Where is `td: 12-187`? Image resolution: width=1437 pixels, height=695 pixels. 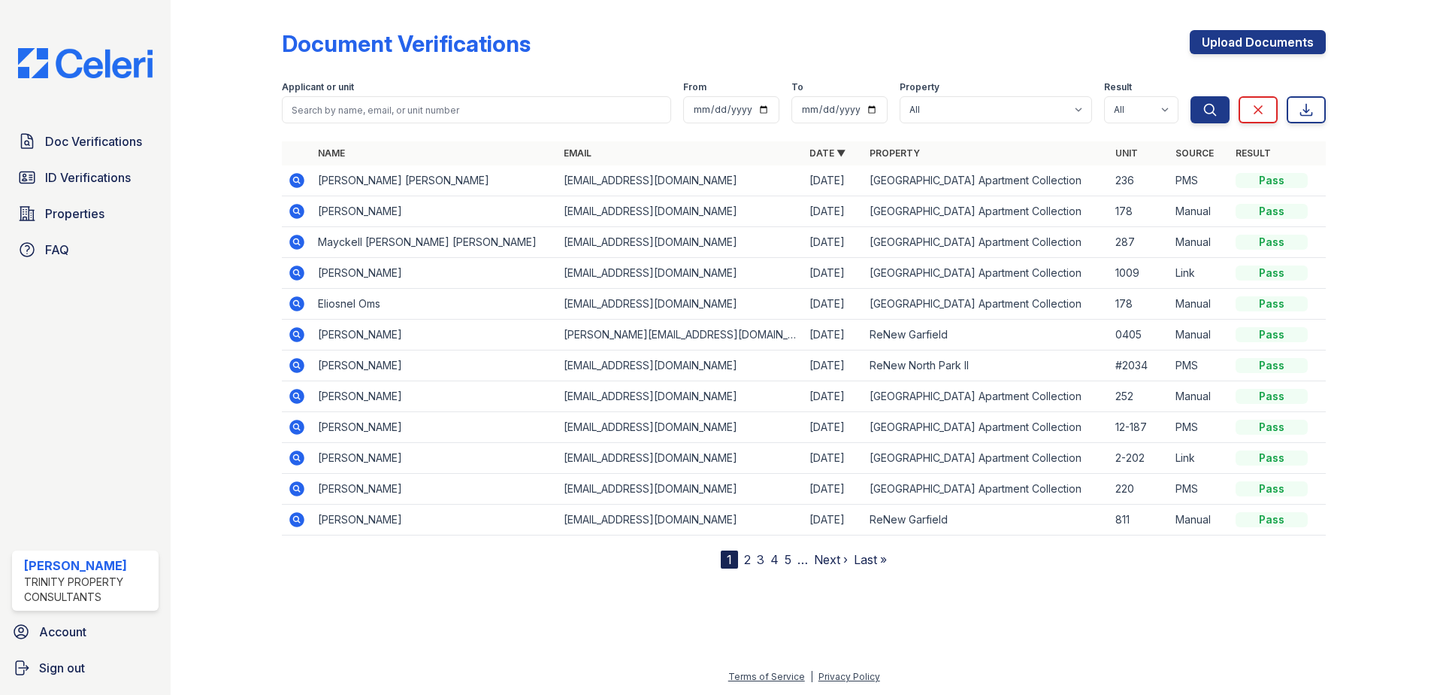
td: 12-187 is located at coordinates (1140, 427).